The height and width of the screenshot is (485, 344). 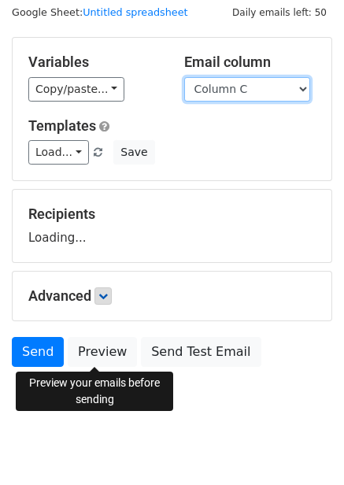 I want to click on a: Daily emails left: 50, so click(x=279, y=12).